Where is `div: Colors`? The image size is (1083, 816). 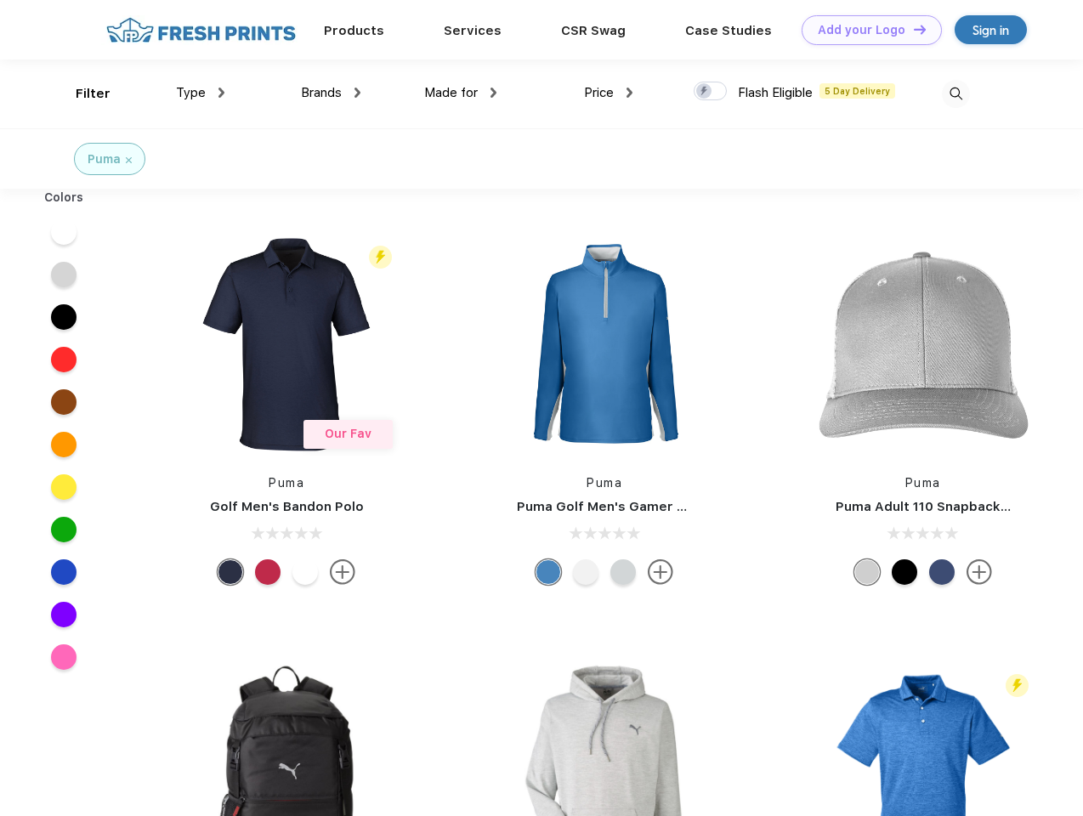
div: Colors is located at coordinates (64, 197).